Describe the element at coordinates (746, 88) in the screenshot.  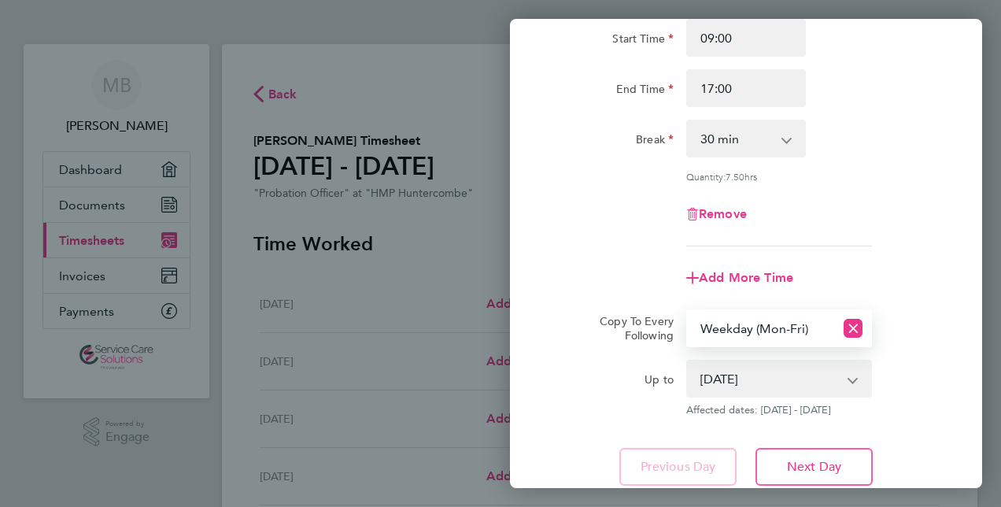
I see `input: E.g. 18:00` at that location.